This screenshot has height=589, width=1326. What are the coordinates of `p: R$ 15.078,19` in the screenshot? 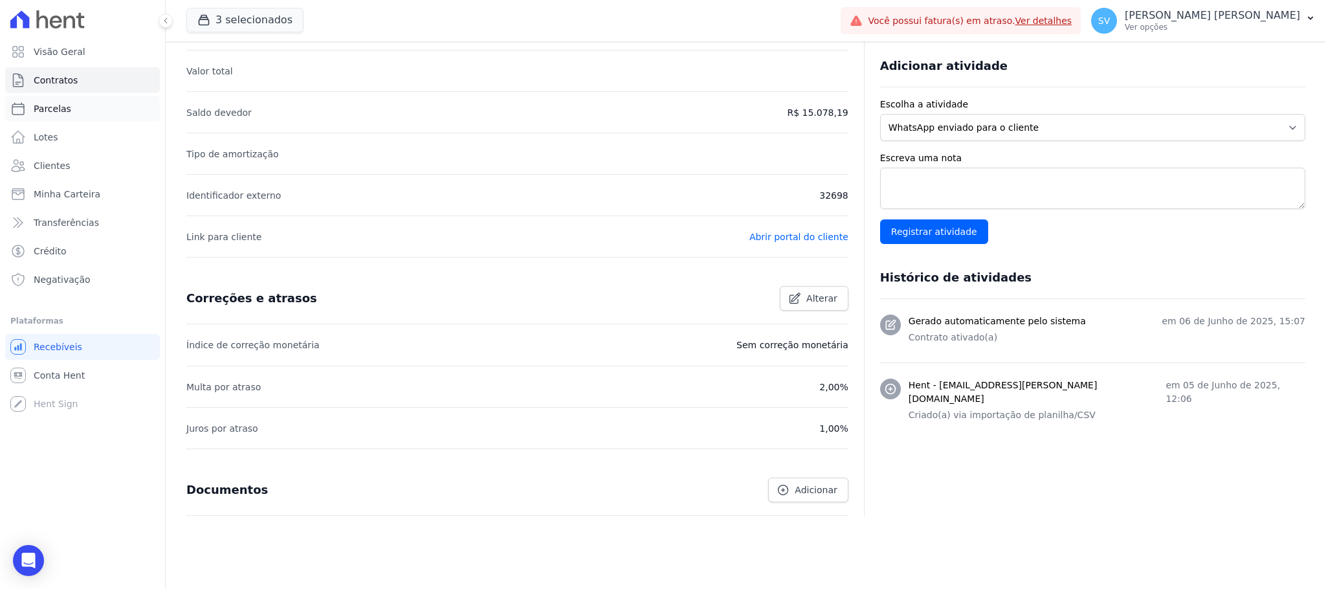 It's located at (818, 113).